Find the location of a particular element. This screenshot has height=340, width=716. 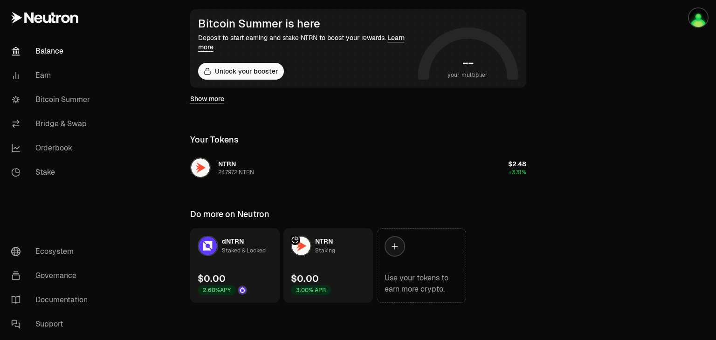

a: Stake is located at coordinates (52, 173).